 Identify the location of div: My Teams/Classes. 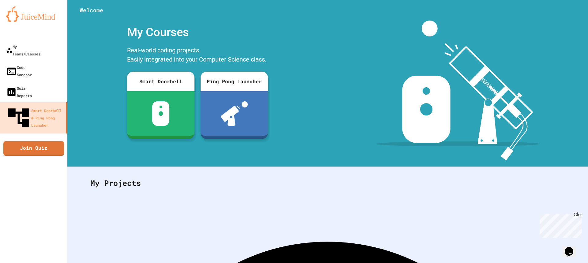
(23, 50).